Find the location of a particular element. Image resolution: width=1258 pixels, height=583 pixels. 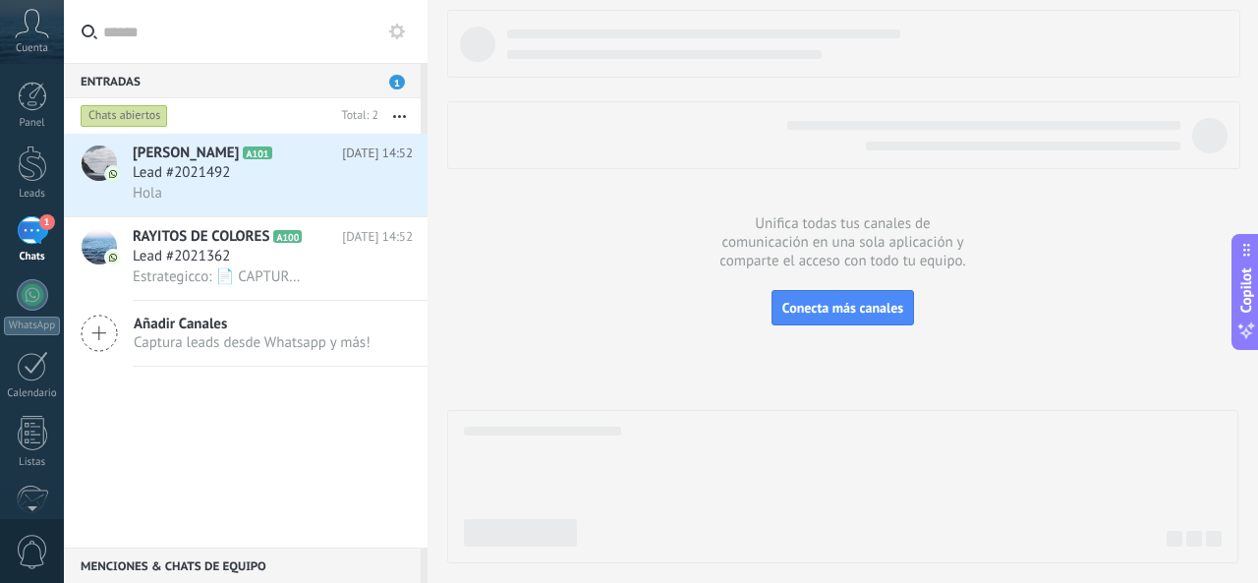

span: A101 is located at coordinates (256, 152).